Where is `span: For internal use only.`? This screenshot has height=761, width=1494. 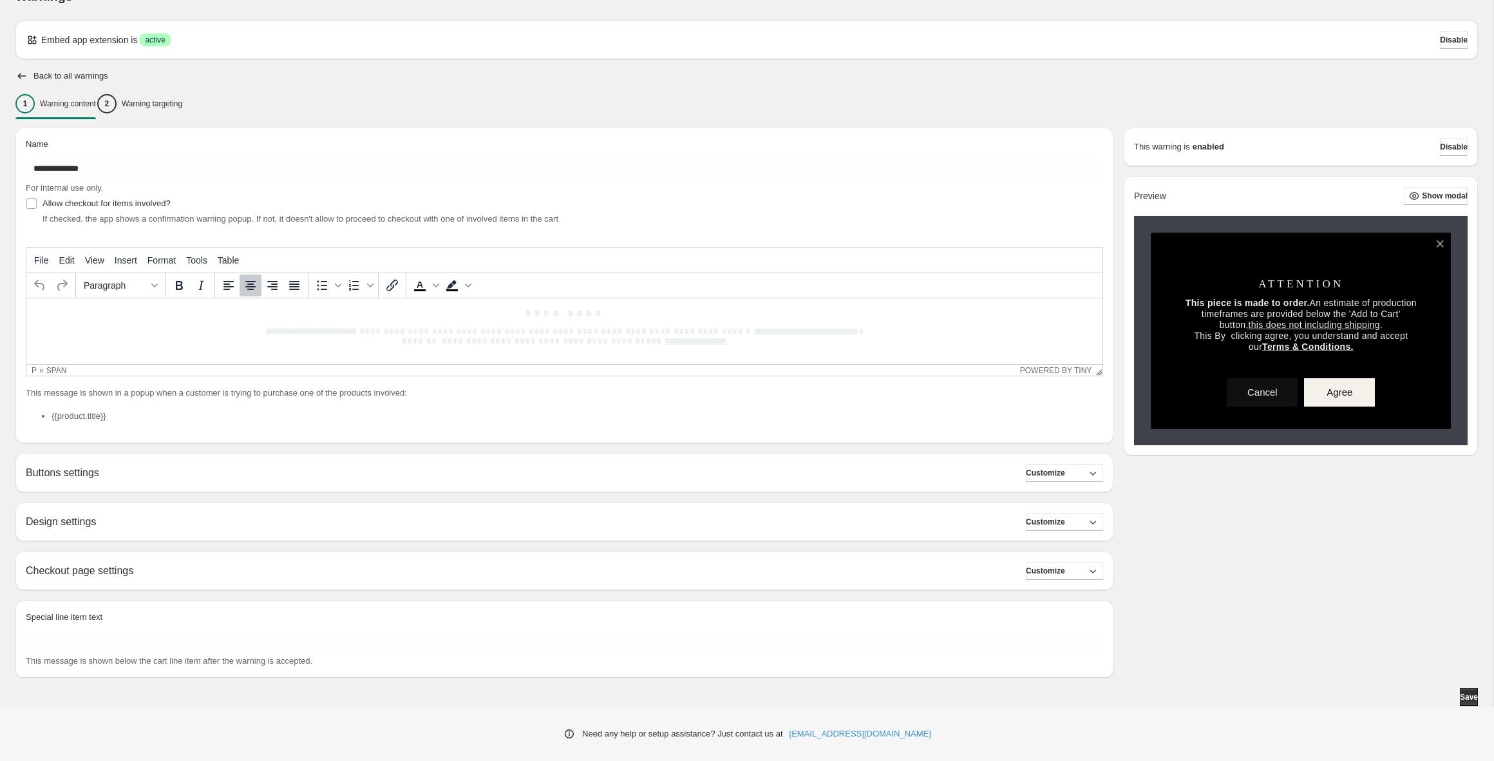 span: For internal use only. is located at coordinates (64, 187).